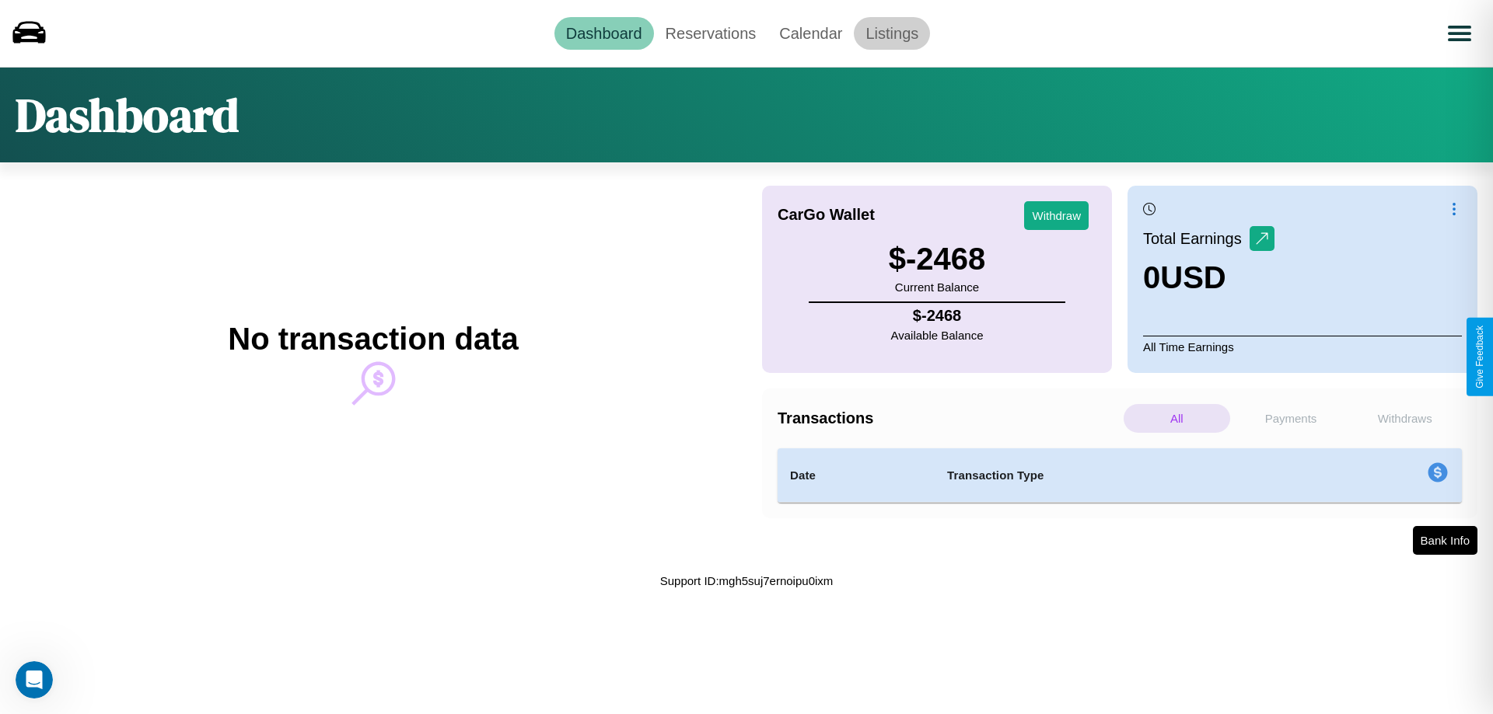  Describe the element at coordinates (949, 418) in the screenshot. I see `h4: Transactions` at that location.